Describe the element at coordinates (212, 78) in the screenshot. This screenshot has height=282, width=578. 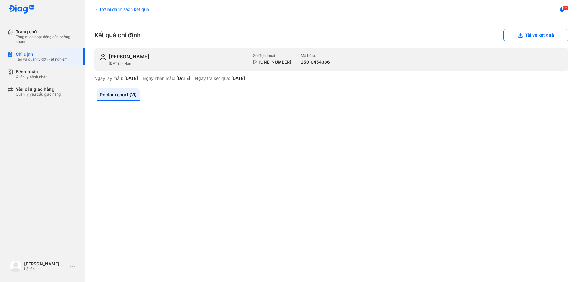
I see `div: Ngày trả kết quả:` at that location.